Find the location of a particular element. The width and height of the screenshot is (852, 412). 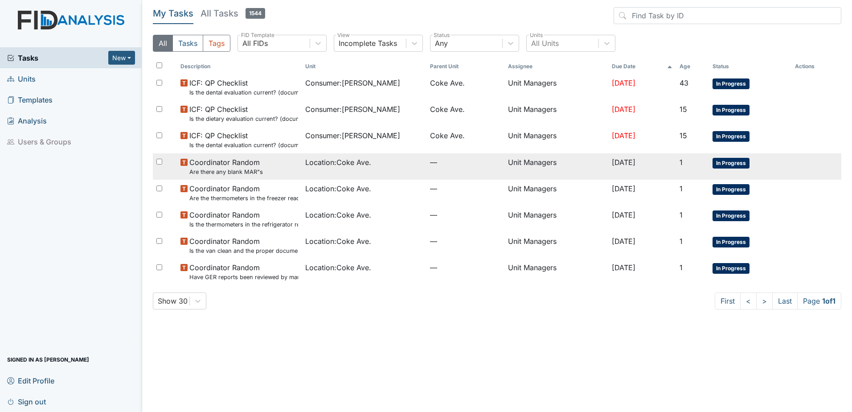

button: Tasks is located at coordinates (188, 43).